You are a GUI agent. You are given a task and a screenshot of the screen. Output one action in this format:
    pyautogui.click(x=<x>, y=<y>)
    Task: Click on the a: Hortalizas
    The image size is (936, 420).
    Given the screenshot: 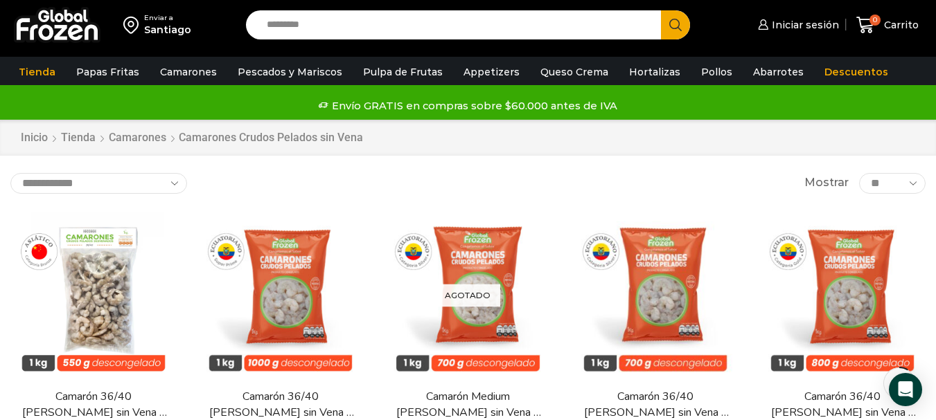 What is the action you would take?
    pyautogui.click(x=654, y=72)
    